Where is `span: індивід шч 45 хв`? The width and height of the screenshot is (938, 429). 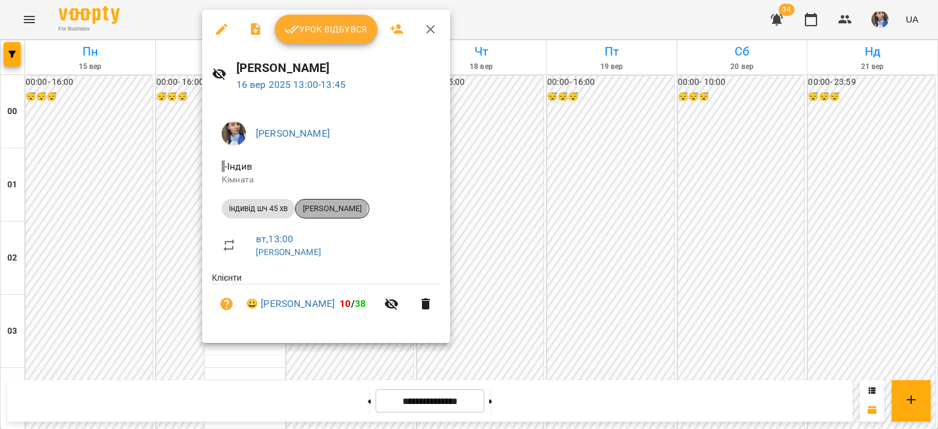 span: індивід шч 45 хв is located at coordinates (258, 209).